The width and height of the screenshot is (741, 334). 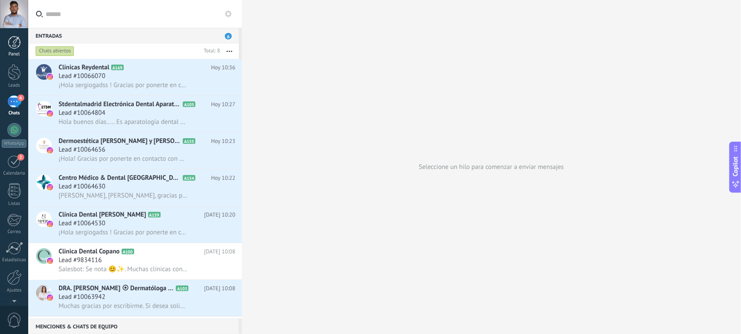 I want to click on div: Entradas, so click(x=133, y=36).